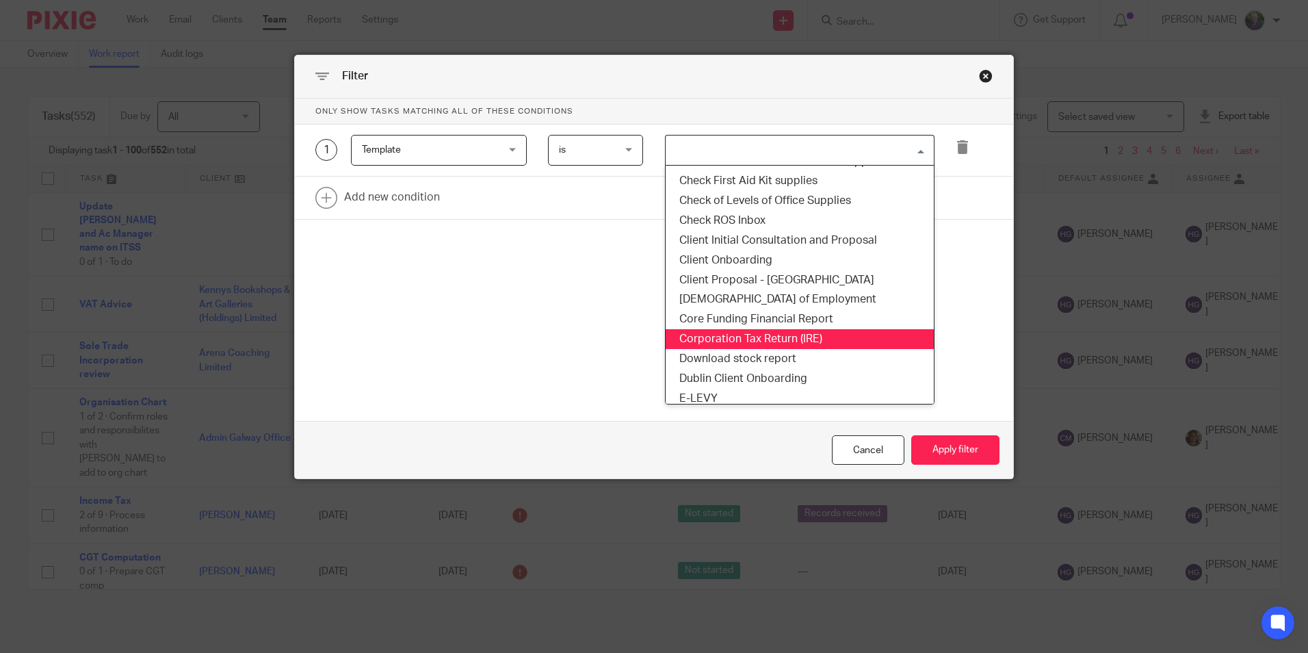 The height and width of the screenshot is (653, 1308). I want to click on button: Apply filter, so click(955, 449).